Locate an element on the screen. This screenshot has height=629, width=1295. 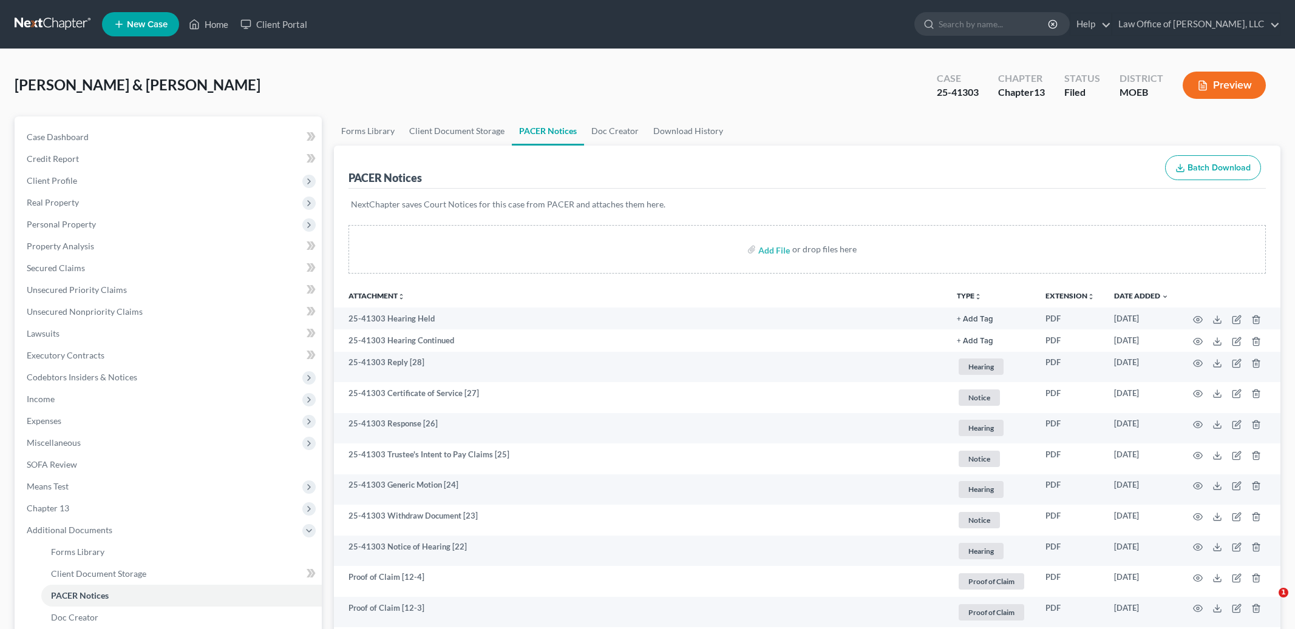
a: Unsecured Priority Claims is located at coordinates (169, 290).